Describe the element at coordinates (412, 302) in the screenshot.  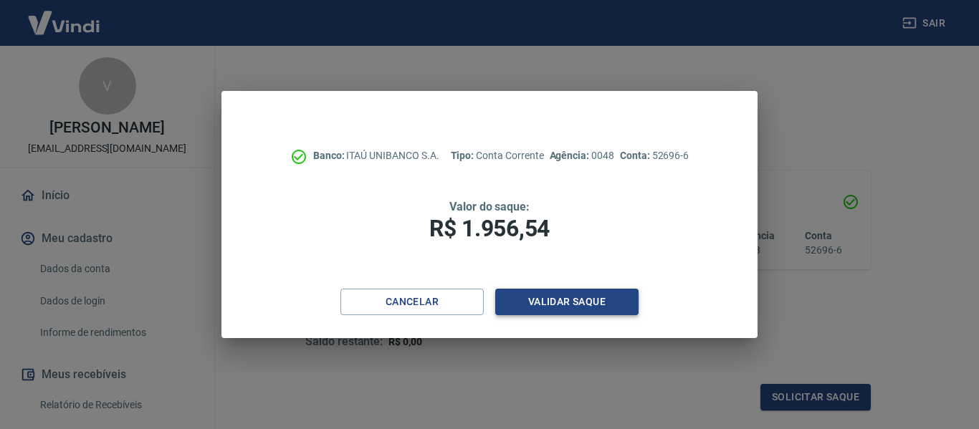
I see `button: Cancelar` at that location.